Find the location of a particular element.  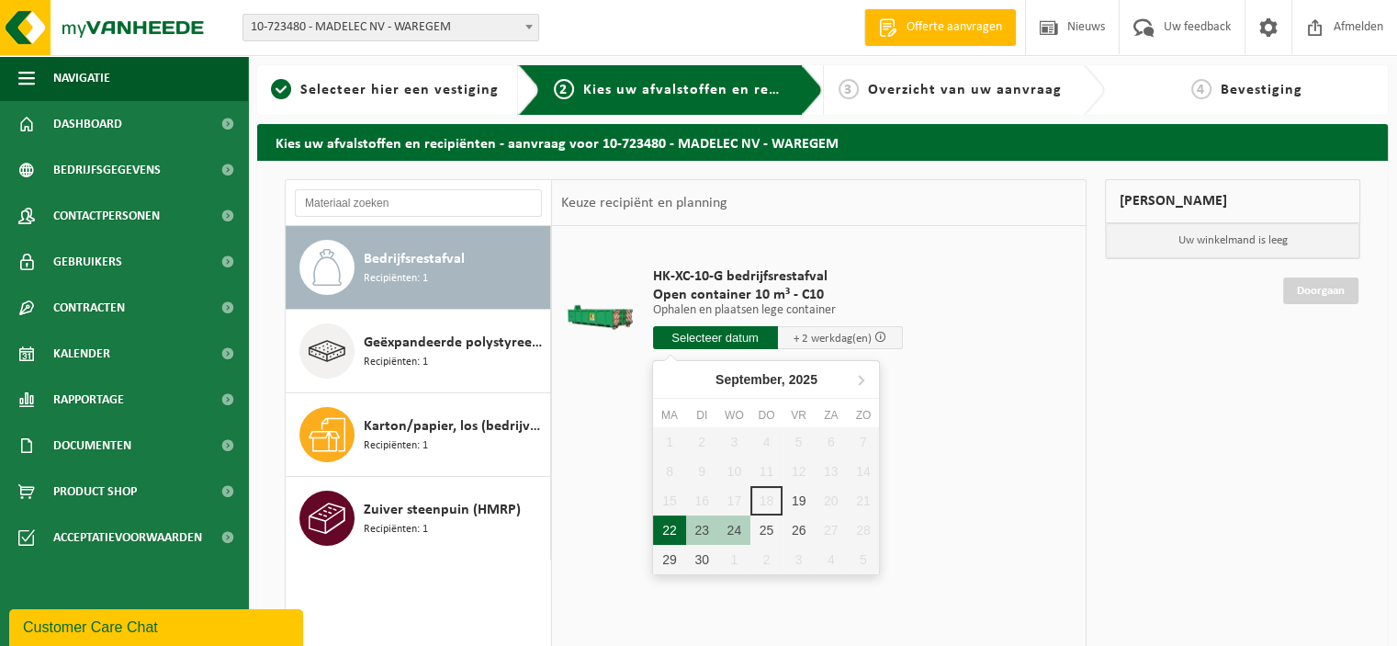

a: Doorgaan is located at coordinates (1321, 290).